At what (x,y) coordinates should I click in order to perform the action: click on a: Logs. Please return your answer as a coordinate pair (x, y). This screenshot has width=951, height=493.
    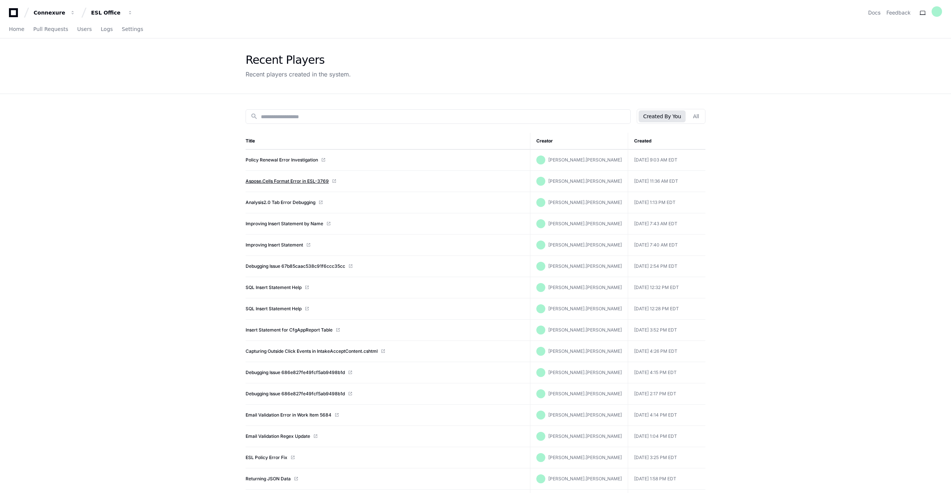
    Looking at the image, I should click on (107, 29).